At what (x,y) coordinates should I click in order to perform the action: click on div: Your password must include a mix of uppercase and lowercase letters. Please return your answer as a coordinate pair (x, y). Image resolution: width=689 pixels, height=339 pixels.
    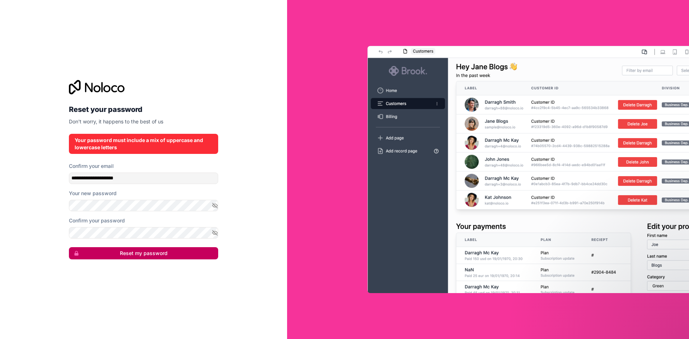
    Looking at the image, I should click on (144, 144).